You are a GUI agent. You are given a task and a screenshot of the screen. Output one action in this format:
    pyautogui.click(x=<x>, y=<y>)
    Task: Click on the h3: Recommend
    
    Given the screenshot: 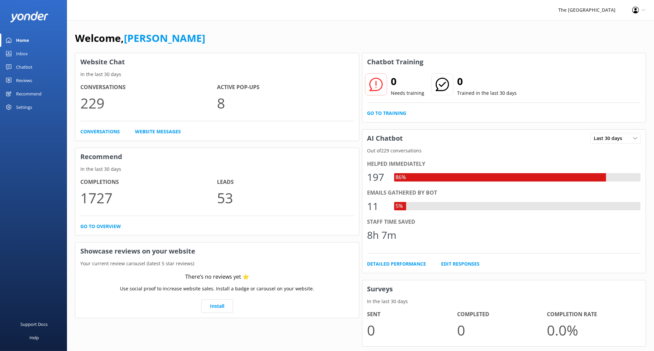 What is the action you would take?
    pyautogui.click(x=217, y=157)
    